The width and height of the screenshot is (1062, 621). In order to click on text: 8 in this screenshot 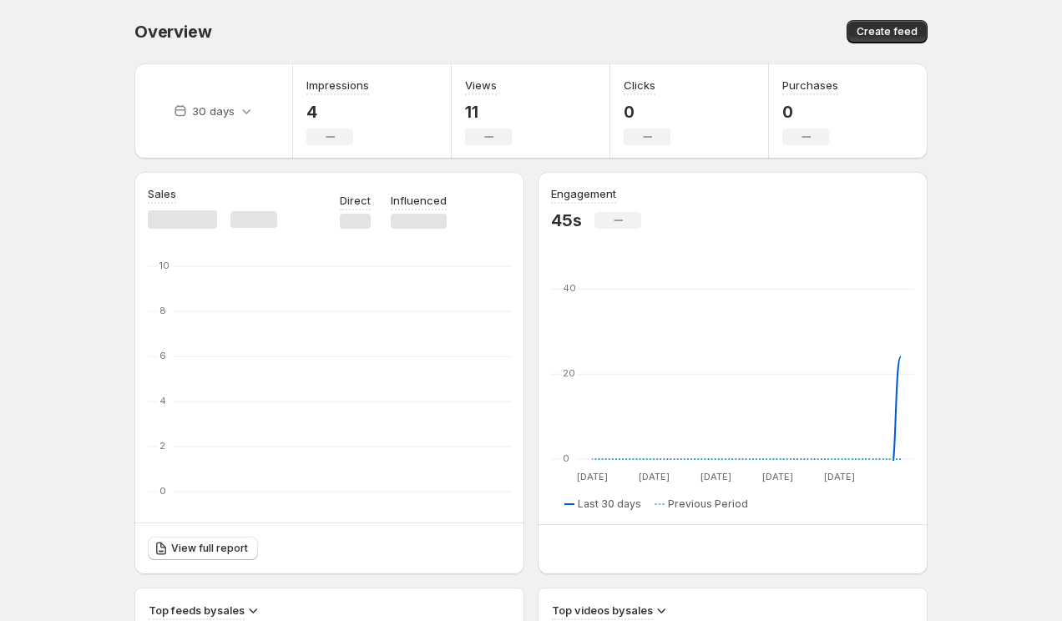, I will do `click(163, 310)`.